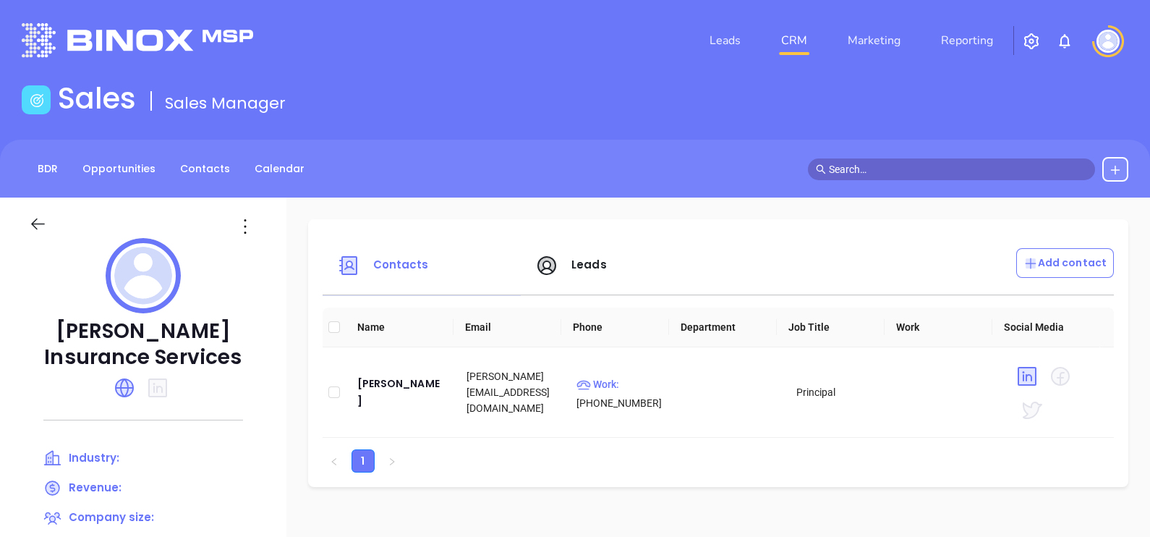  Describe the element at coordinates (363, 461) in the screenshot. I see `li: 1` at that location.